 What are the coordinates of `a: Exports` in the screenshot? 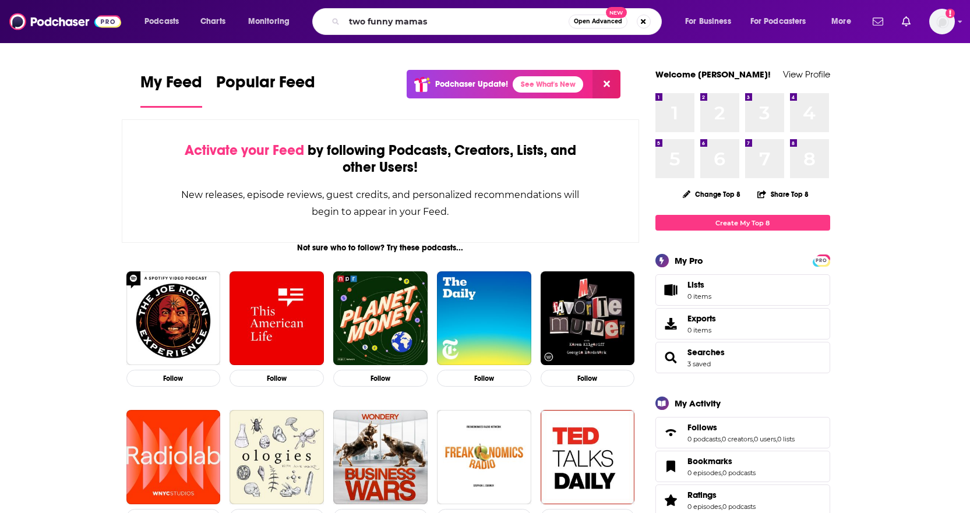 It's located at (743, 324).